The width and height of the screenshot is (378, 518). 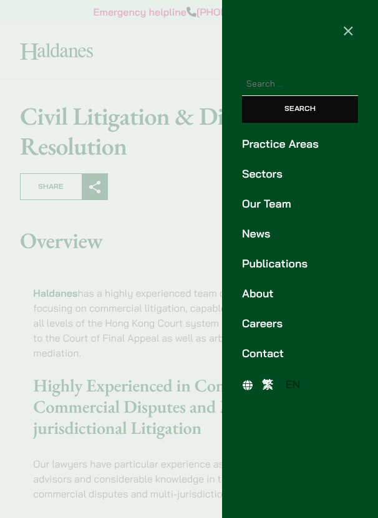 What do you see at coordinates (300, 323) in the screenshot?
I see `a: Careers` at bounding box center [300, 323].